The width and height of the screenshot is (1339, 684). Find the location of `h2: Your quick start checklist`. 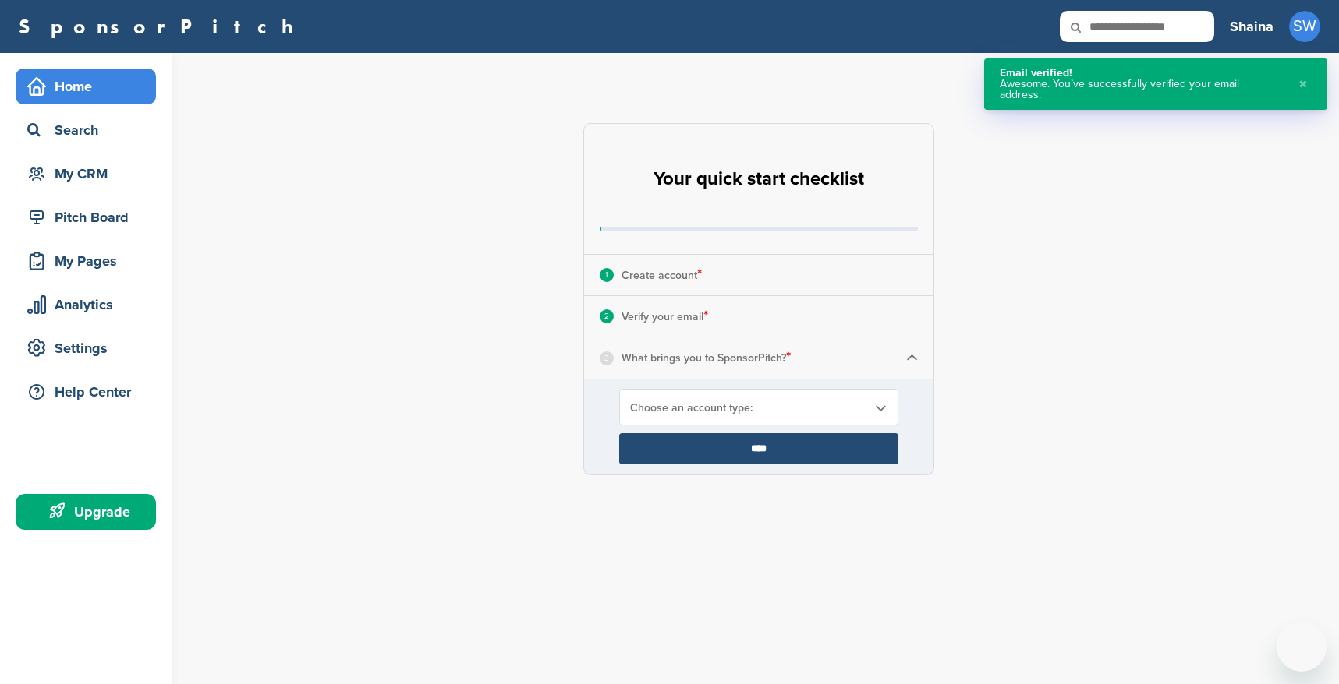

h2: Your quick start checklist is located at coordinates (759, 179).